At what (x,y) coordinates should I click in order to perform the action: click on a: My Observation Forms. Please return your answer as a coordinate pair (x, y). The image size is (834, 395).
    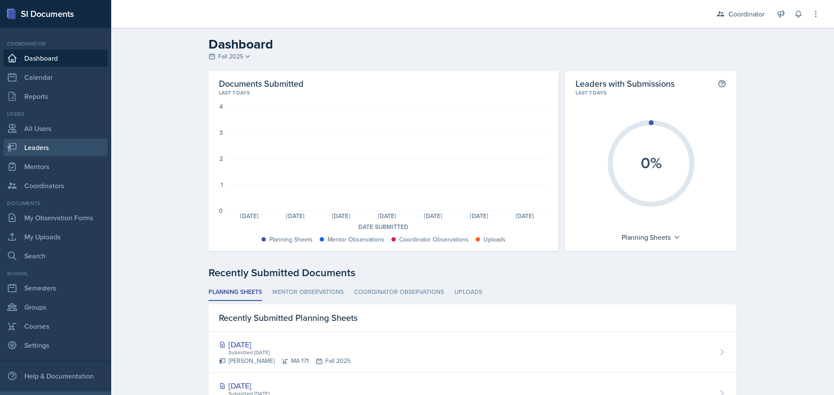
    Looking at the image, I should click on (56, 218).